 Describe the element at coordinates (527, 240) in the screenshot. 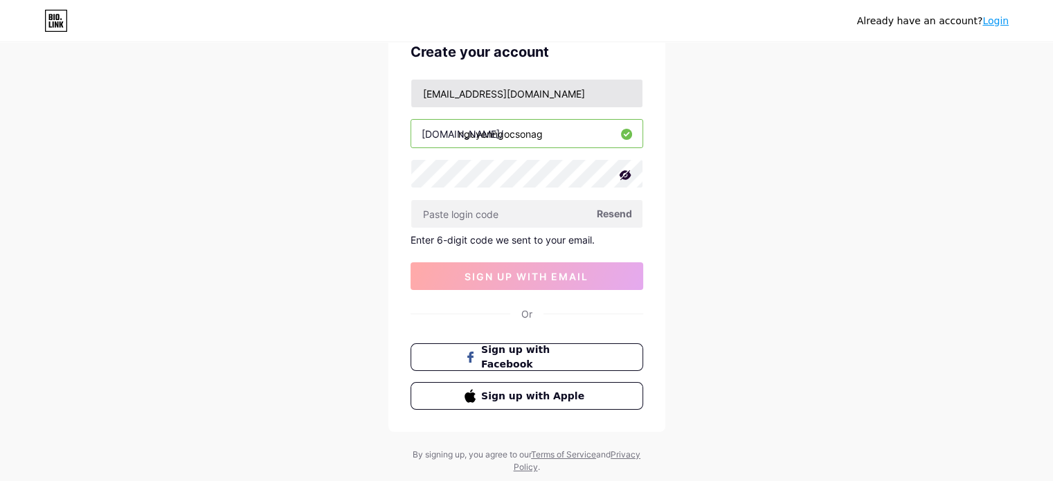

I see `div: Enter 6-digit code we sent to your email.` at that location.